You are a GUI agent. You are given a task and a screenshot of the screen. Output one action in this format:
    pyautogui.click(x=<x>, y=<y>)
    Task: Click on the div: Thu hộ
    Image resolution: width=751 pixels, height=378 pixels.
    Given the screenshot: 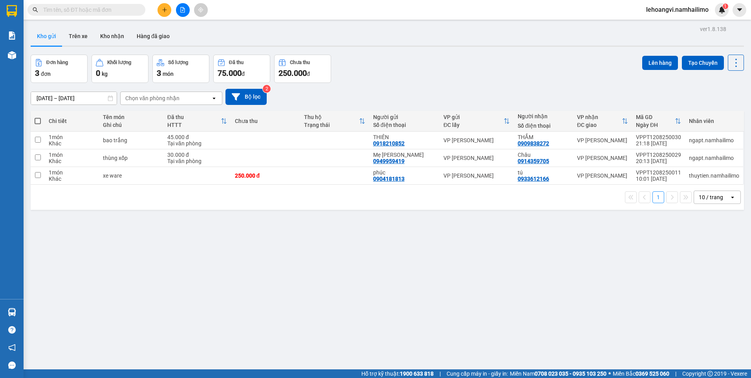 What is the action you would take?
    pyautogui.click(x=332, y=117)
    